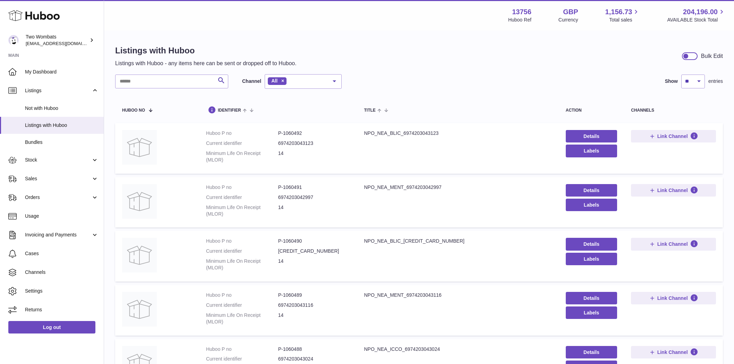  I want to click on div: NPO_NEA_BLIC_6974203043123, so click(458, 133).